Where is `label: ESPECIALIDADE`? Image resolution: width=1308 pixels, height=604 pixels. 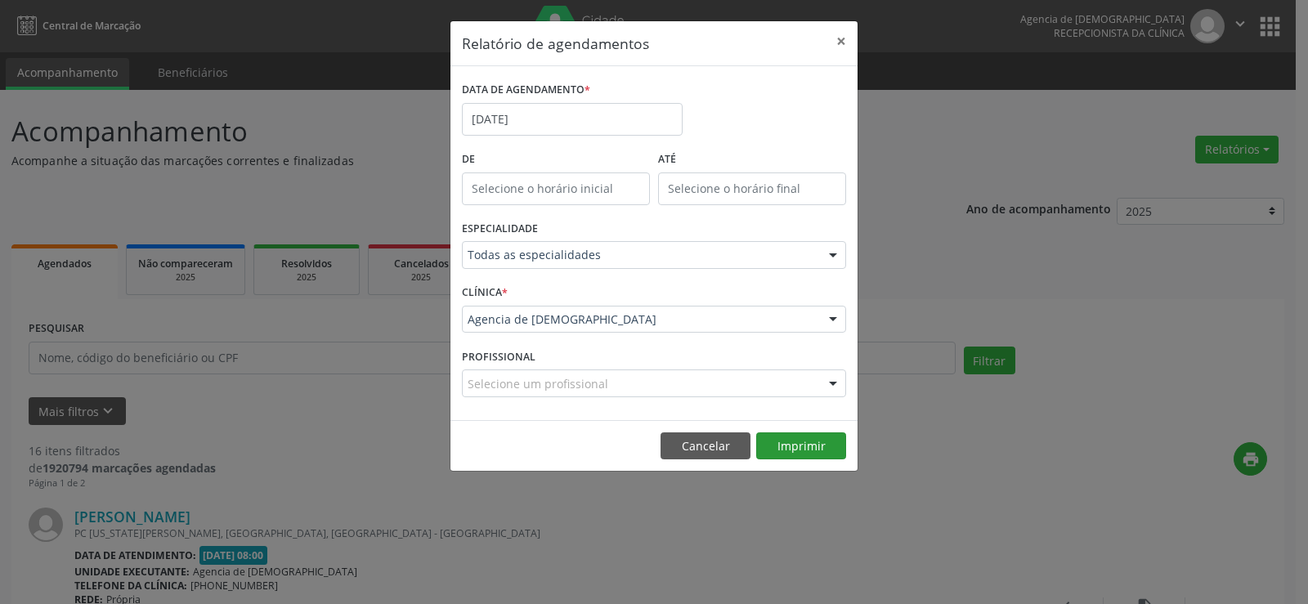 label: ESPECIALIDADE is located at coordinates (500, 229).